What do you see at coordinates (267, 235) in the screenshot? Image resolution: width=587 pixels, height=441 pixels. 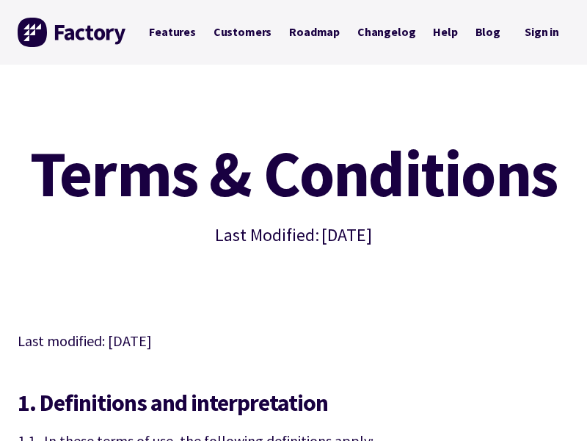 I see `span: Last Modified:` at bounding box center [267, 235].